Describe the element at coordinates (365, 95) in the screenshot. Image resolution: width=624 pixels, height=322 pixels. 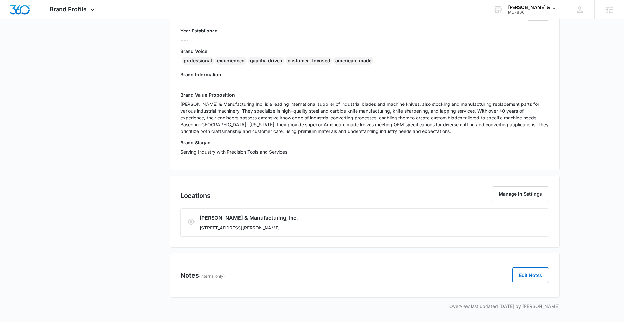
I see `h3: Brand Value Proposition` at that location.